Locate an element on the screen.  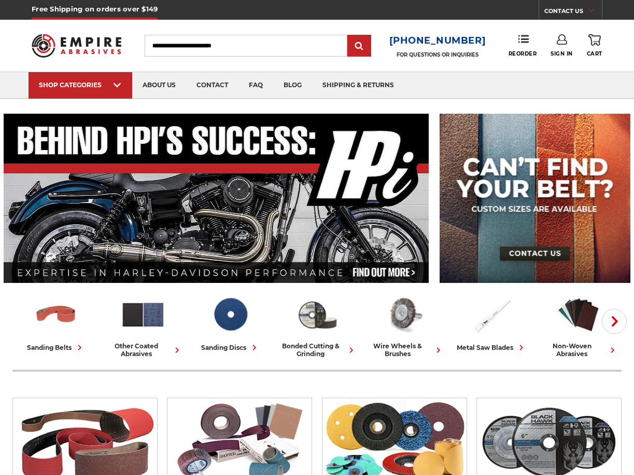
img: Bonded Cutting & Grinding is located at coordinates (317, 314).